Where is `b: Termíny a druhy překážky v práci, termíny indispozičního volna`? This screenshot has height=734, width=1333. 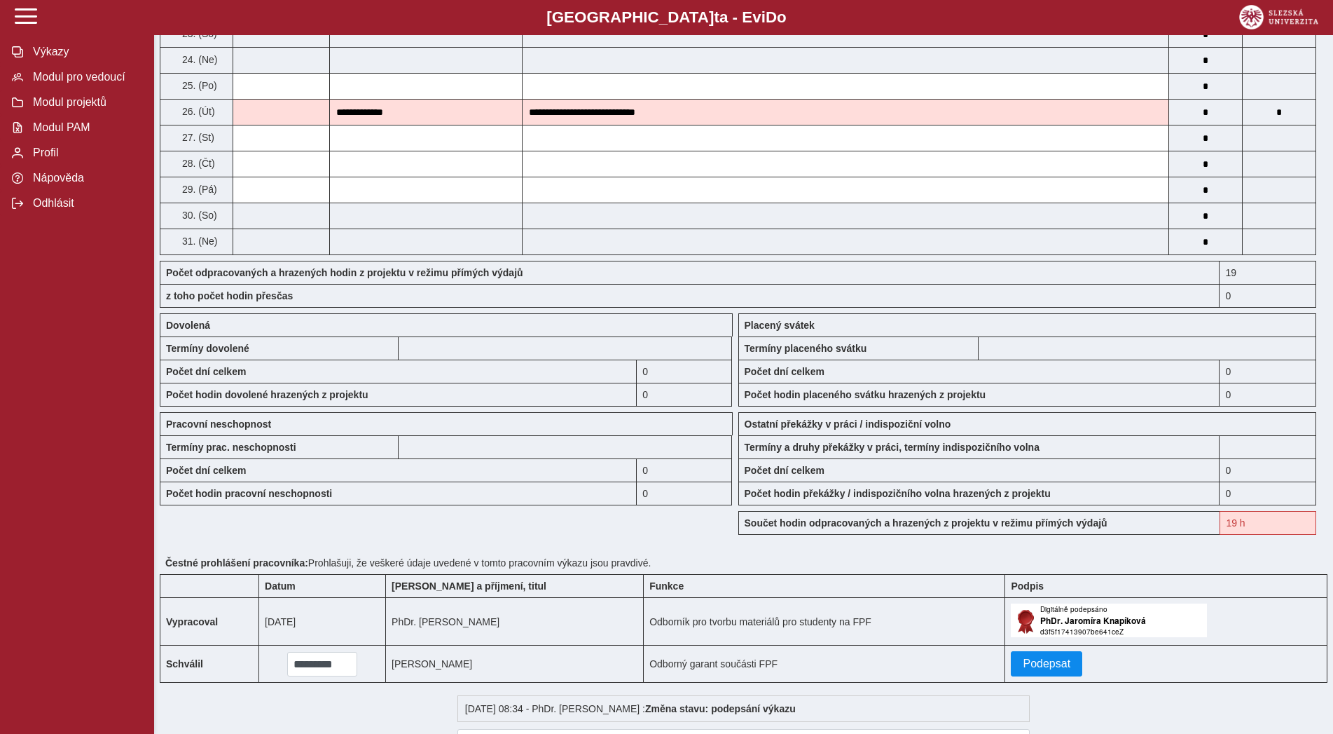 b: Termíny a druhy překážky v práci, termíny indispozičního volna is located at coordinates (892, 447).